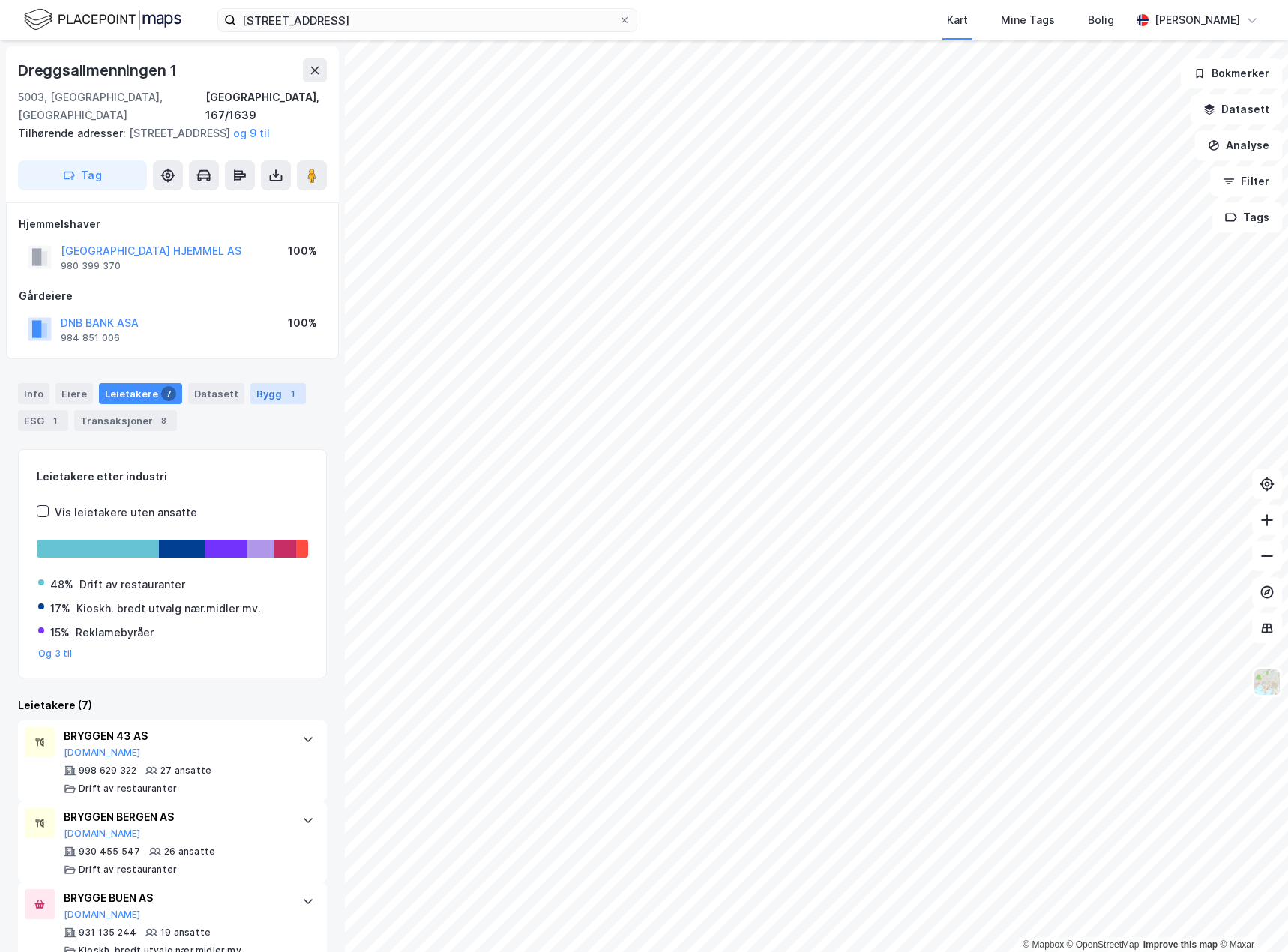 Image resolution: width=1288 pixels, height=952 pixels. Describe the element at coordinates (99, 71) in the screenshot. I see `div: Dreggsallmenningen 1` at that location.